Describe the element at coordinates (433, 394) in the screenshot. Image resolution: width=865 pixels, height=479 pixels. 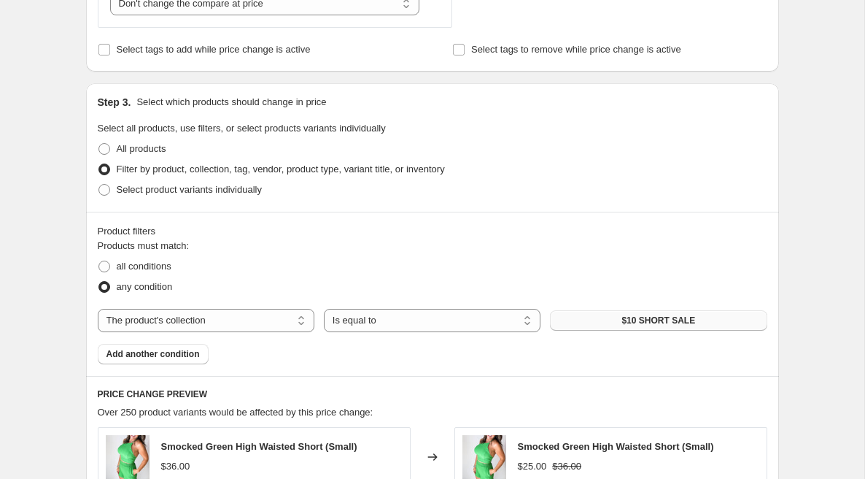
I see `h6: PRICE CHANGE PREVIEW` at that location.